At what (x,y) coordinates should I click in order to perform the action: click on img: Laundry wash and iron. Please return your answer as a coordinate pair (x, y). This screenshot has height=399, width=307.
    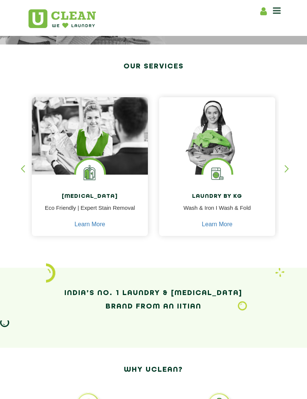
    Looking at the image, I should click on (279, 272).